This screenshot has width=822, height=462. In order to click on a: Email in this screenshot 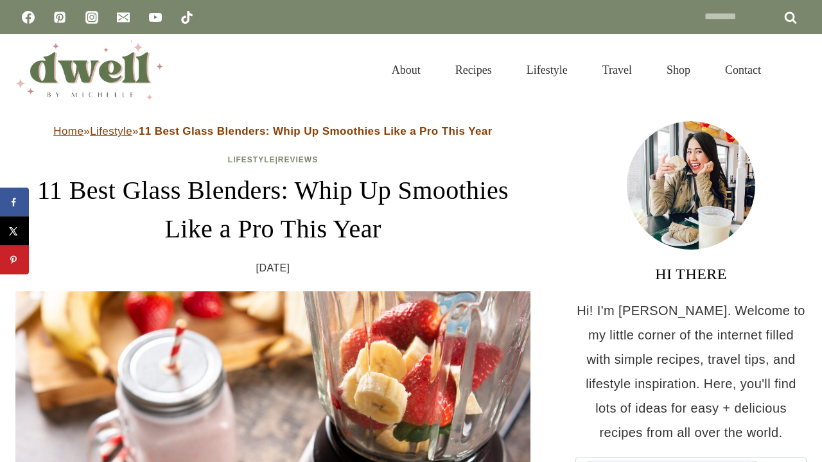, I will do `click(123, 17)`.